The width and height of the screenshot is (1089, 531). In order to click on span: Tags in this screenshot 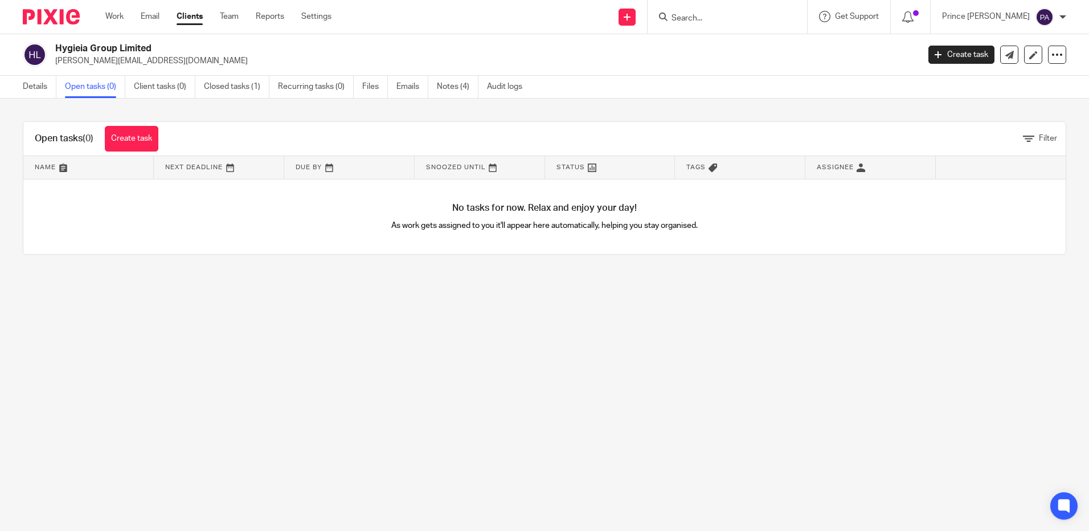, I will do `click(696, 167)`.